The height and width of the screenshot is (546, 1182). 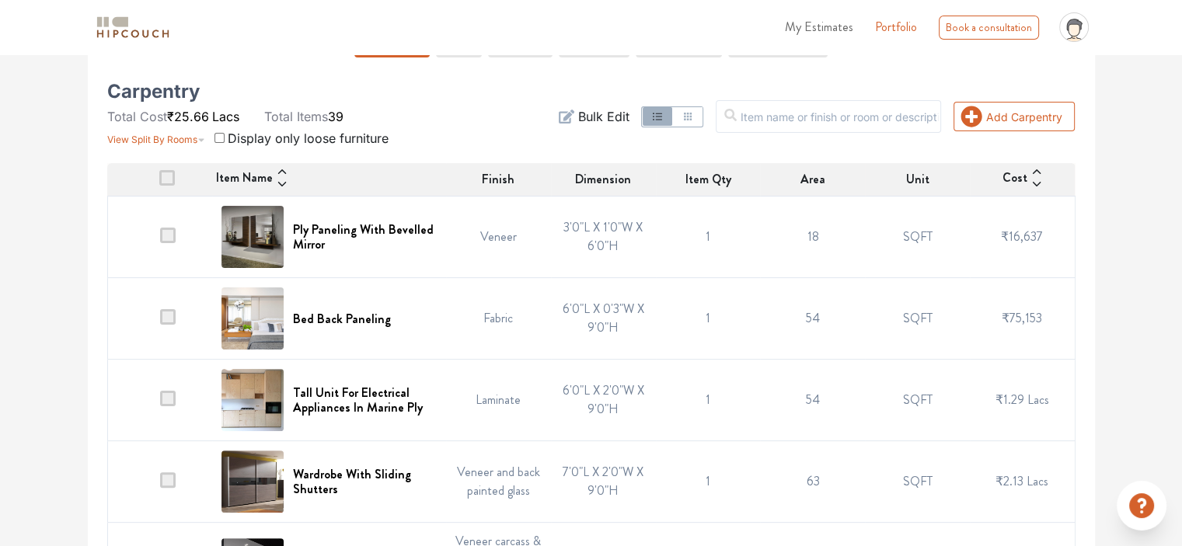 I want to click on img: Wardrobe With Sliding Shutters, so click(x=252, y=482).